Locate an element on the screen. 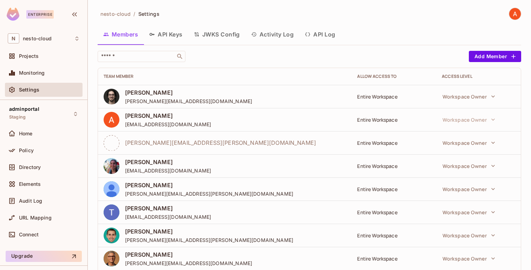  button: API Keys is located at coordinates (166, 34).